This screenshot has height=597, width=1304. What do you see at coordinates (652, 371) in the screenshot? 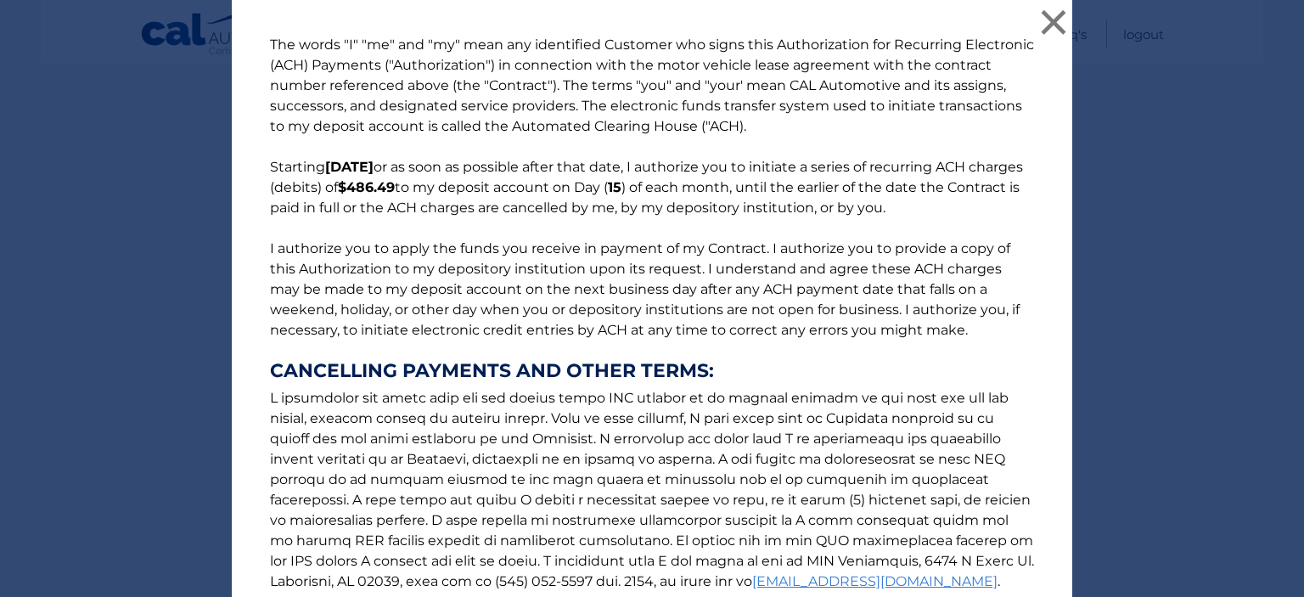
I see `strong: CANCELLING PAYMENTS AND OTHER TERMS:` at bounding box center [652, 371].